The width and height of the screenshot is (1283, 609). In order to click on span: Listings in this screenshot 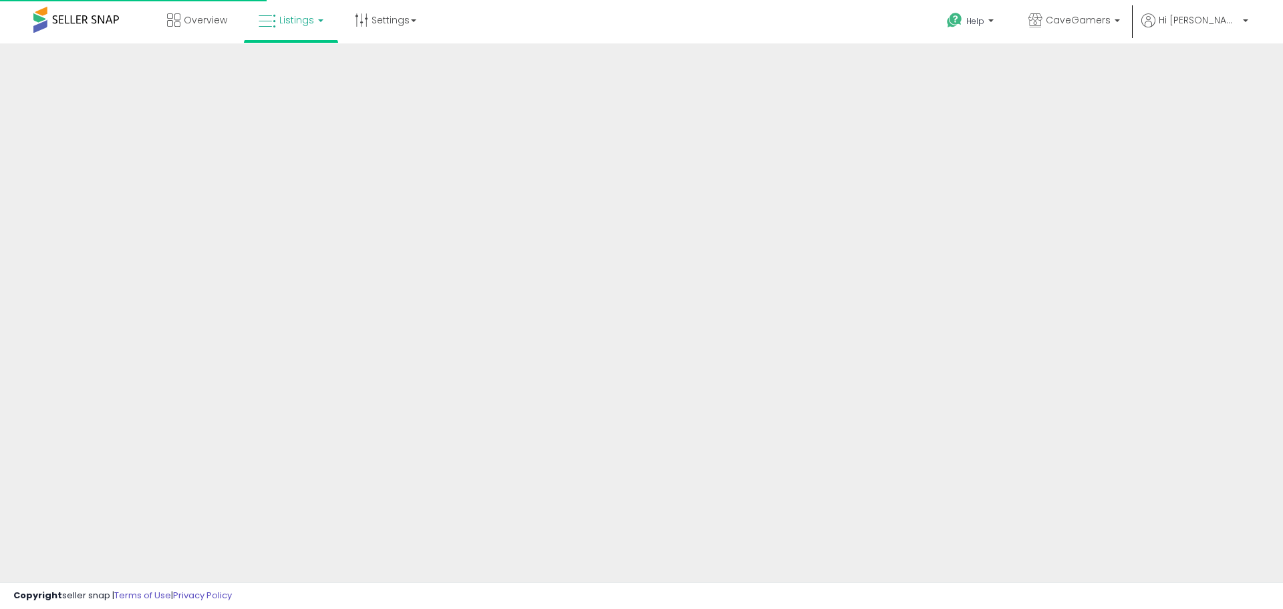, I will do `click(297, 20)`.